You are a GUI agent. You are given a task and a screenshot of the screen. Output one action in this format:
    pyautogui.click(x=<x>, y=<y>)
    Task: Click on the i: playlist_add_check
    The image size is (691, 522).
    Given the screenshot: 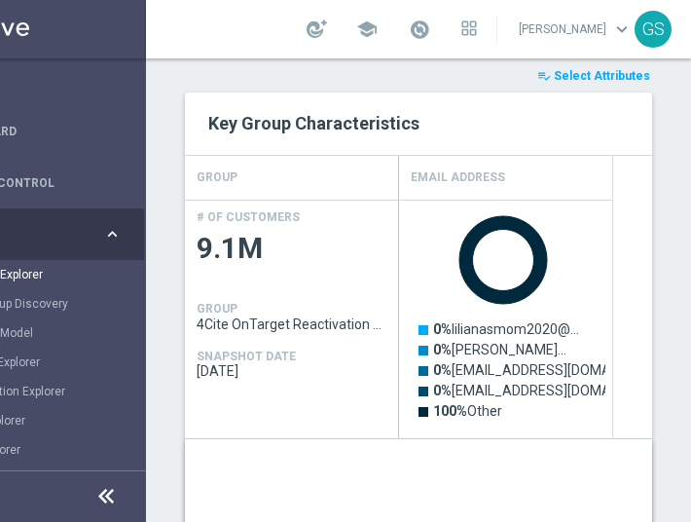 What is the action you would take?
    pyautogui.click(x=544, y=76)
    